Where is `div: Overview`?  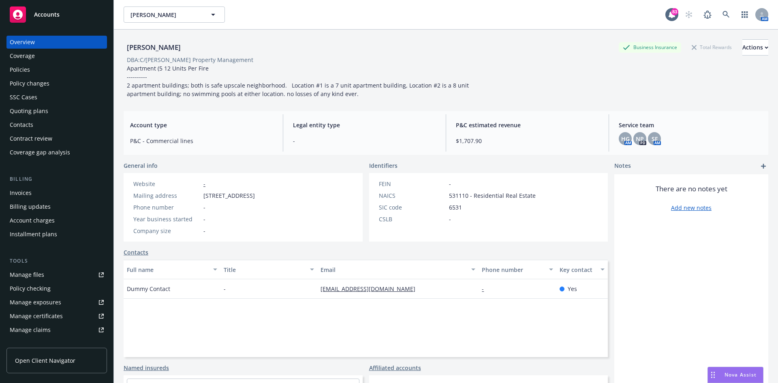
div: Overview is located at coordinates (22, 42).